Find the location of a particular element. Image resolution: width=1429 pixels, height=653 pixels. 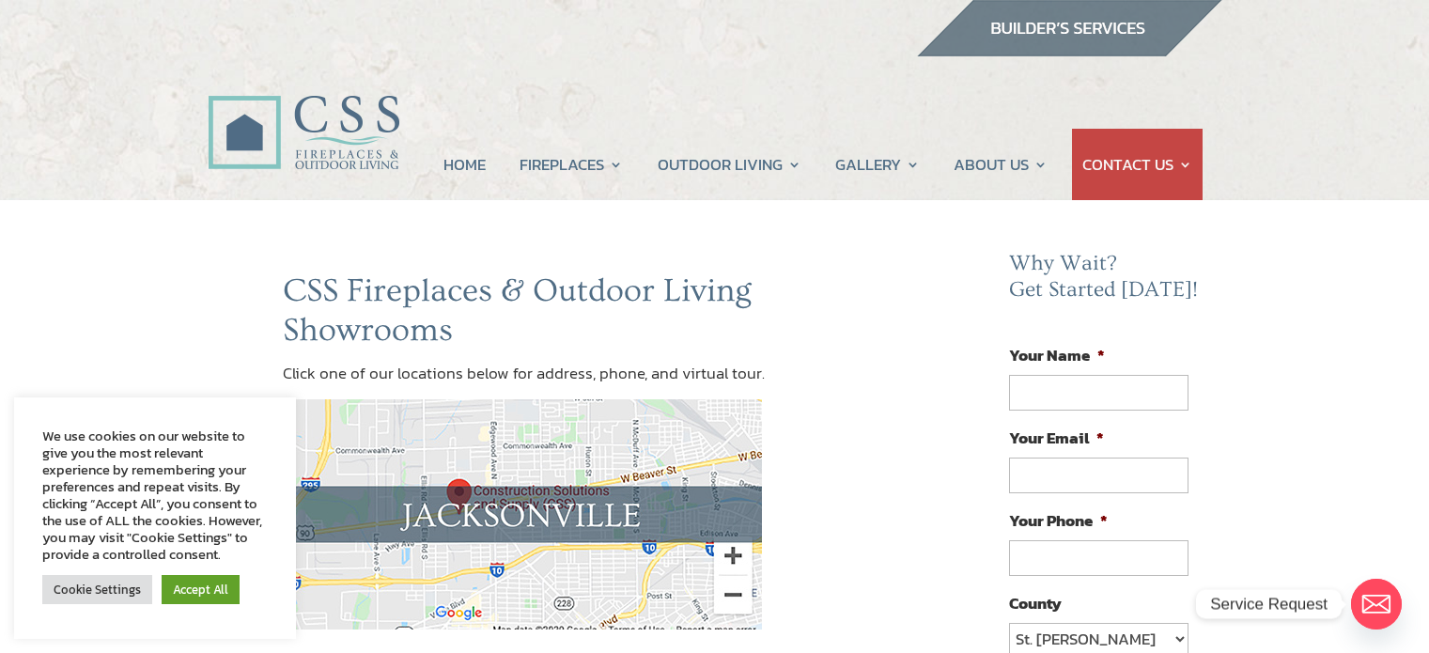

h1: CSS Fireplaces & Outdoor Living Showrooms is located at coordinates (584, 316).